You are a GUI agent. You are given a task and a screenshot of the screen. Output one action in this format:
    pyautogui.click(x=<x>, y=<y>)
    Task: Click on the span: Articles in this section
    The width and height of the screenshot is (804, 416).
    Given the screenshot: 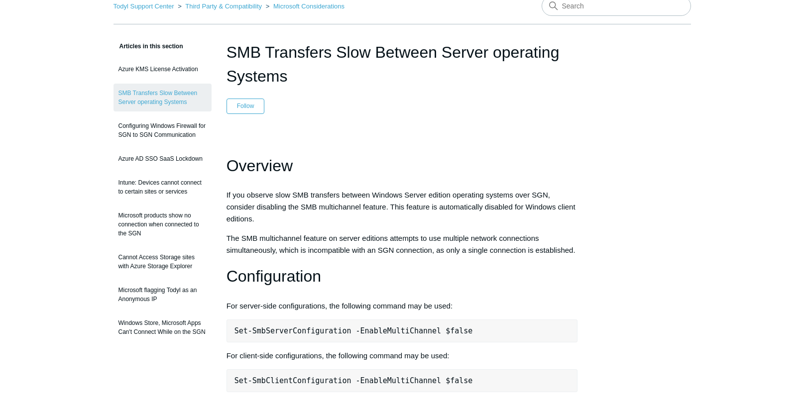 What is the action you would take?
    pyautogui.click(x=148, y=46)
    